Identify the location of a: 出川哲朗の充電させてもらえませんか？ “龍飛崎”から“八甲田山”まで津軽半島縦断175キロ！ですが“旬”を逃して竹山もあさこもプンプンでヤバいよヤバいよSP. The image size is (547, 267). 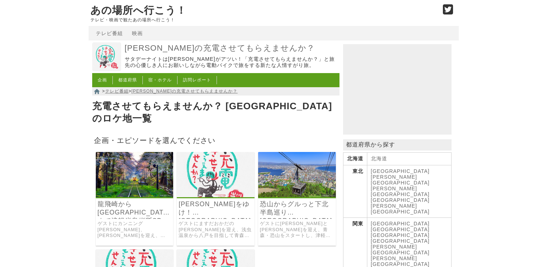
(134, 195).